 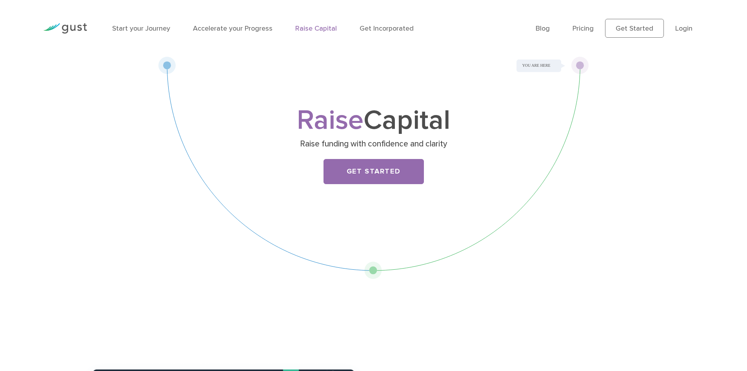 I want to click on a: Accelerate your Progress, so click(x=233, y=28).